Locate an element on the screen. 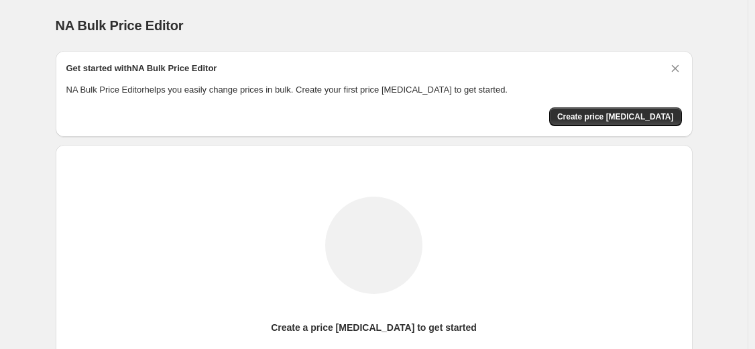  button: Create price change job is located at coordinates (616, 117).